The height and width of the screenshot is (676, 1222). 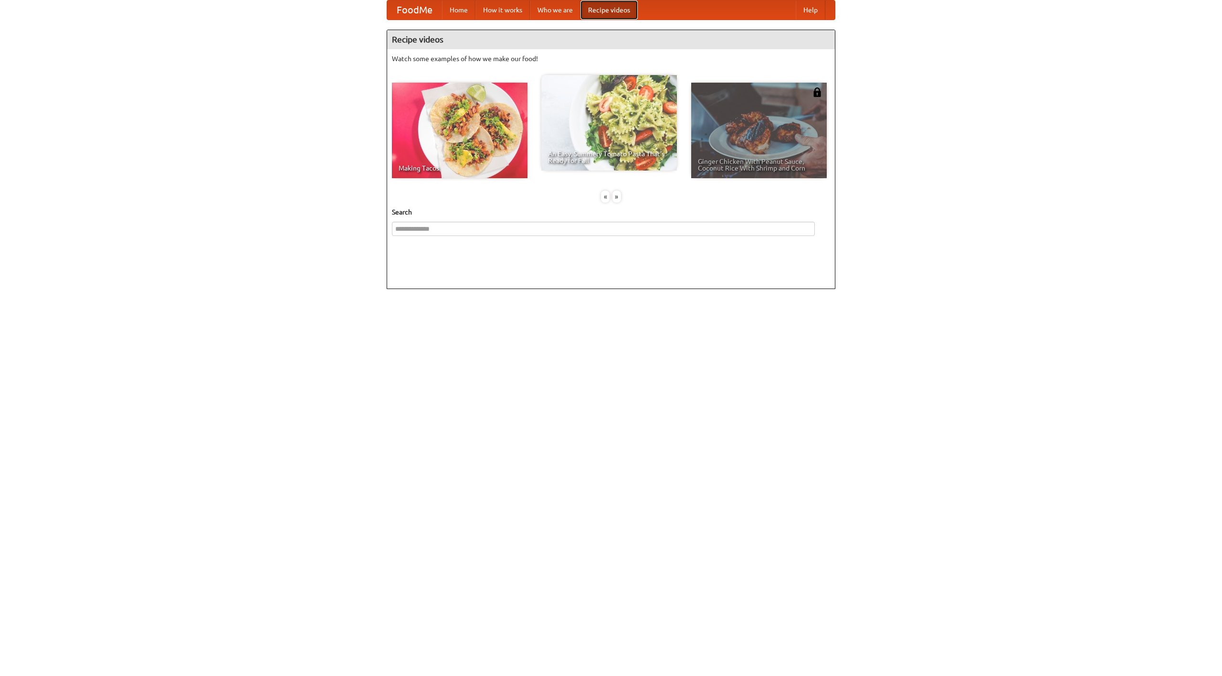 I want to click on span: Making Tacos, so click(x=460, y=168).